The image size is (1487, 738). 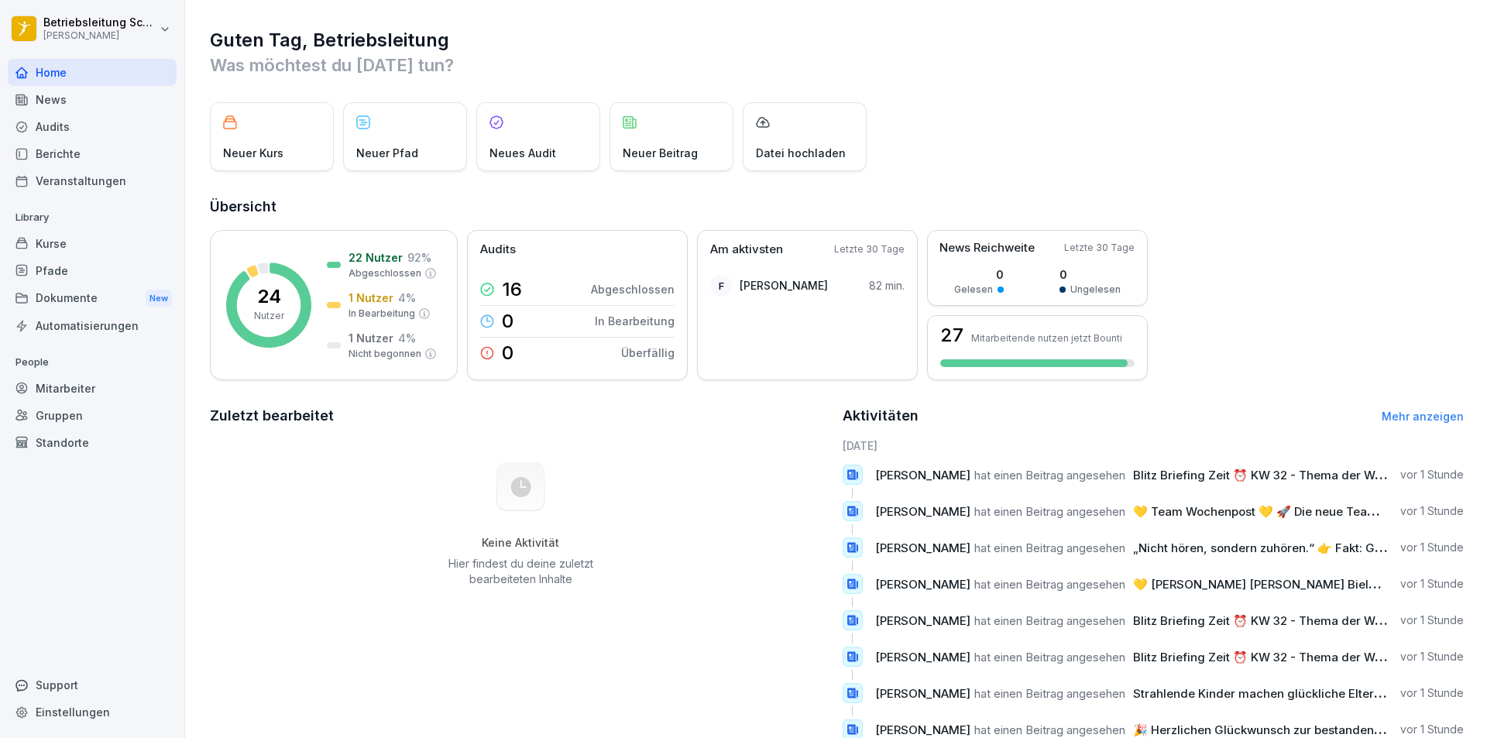 I want to click on p: Mitarbeitende nutzen jetzt Bounti, so click(x=1046, y=338).